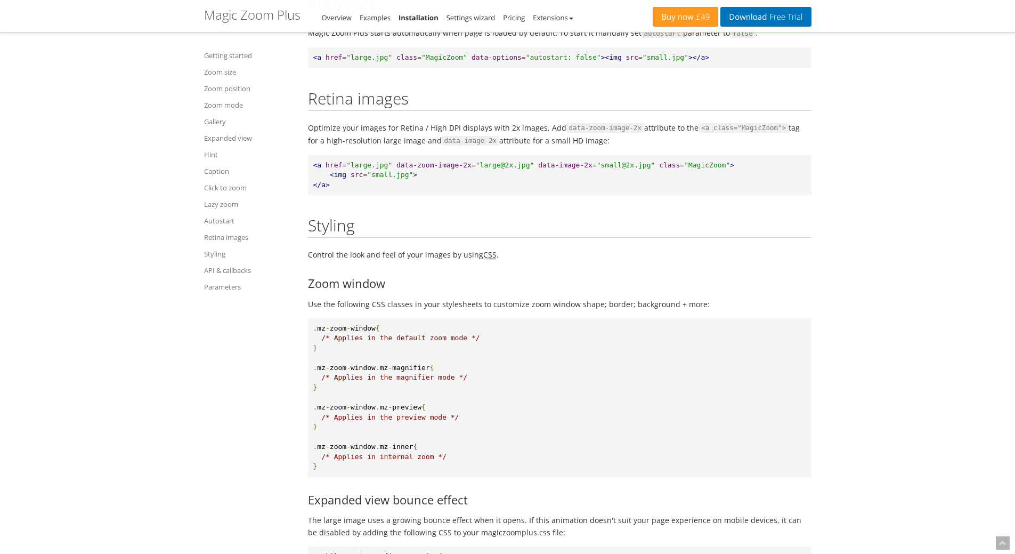 The image size is (1015, 554). Describe the element at coordinates (375, 18) in the screenshot. I see `a: Examples` at that location.